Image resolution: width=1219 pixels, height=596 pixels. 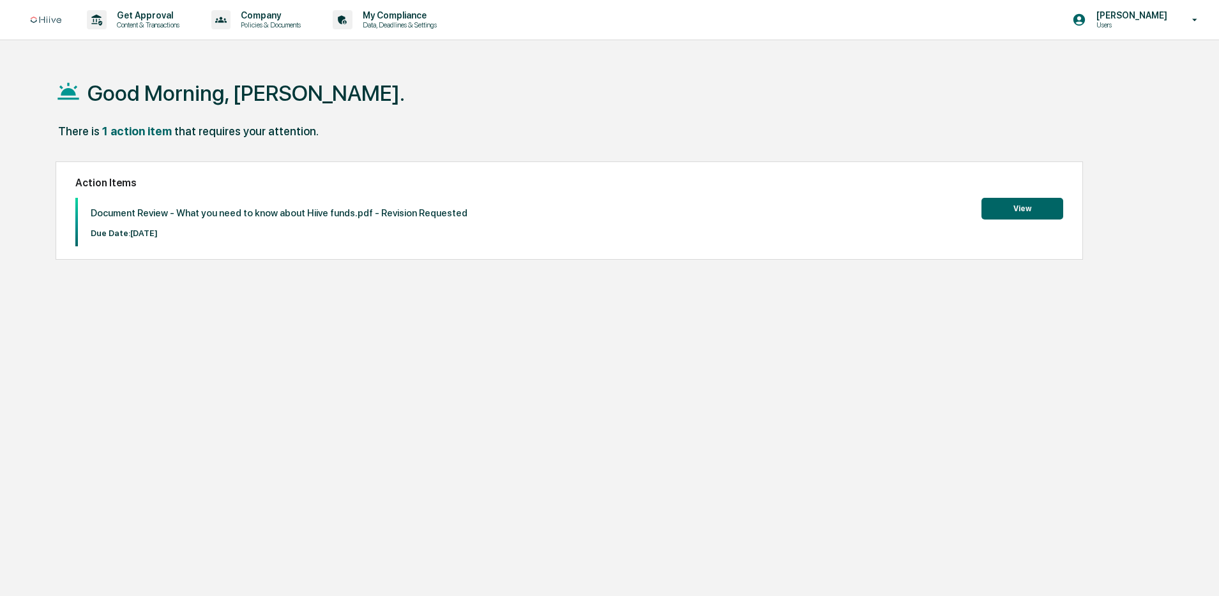 What do you see at coordinates (569, 183) in the screenshot?
I see `h2: Action Items` at bounding box center [569, 183].